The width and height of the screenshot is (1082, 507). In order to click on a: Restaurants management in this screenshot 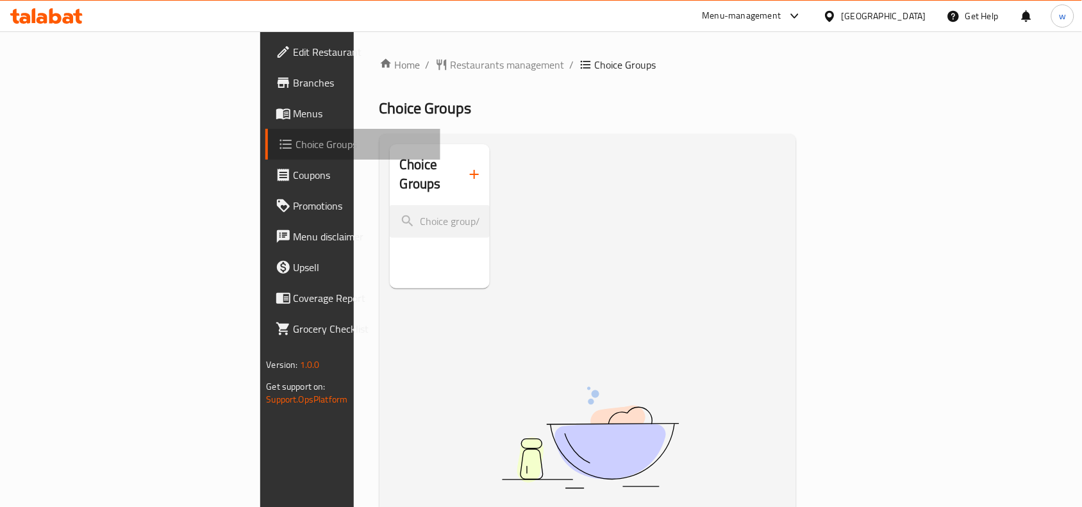, I will do `click(500, 65)`.